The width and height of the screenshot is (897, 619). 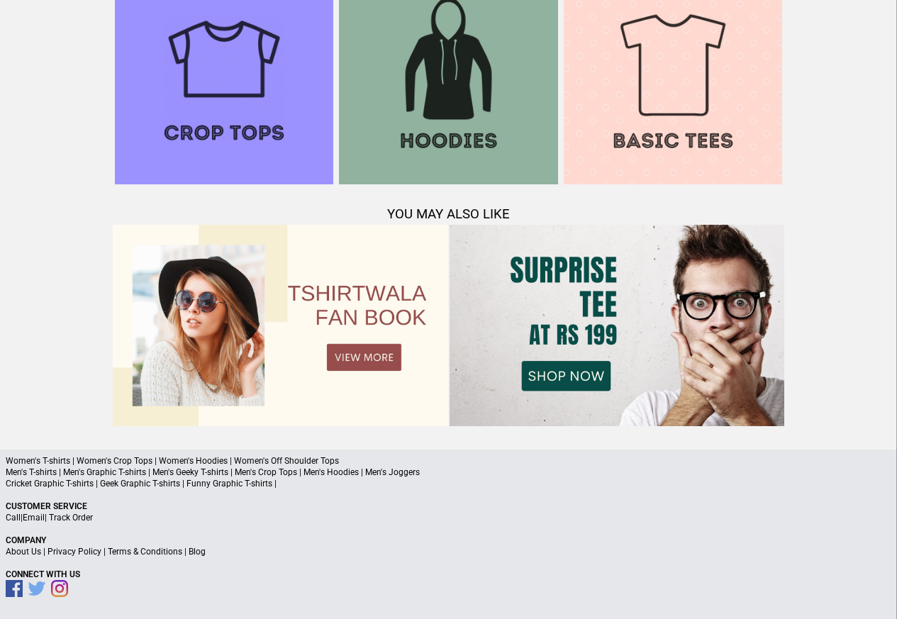 I want to click on a: Email, so click(x=33, y=518).